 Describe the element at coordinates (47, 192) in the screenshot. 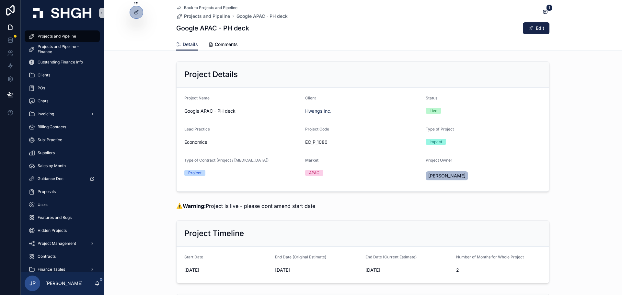

I see `span: Proposals` at that location.